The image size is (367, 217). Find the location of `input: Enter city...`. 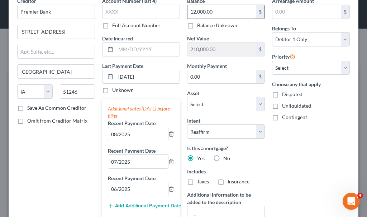

input: Enter city... is located at coordinates (56, 72).